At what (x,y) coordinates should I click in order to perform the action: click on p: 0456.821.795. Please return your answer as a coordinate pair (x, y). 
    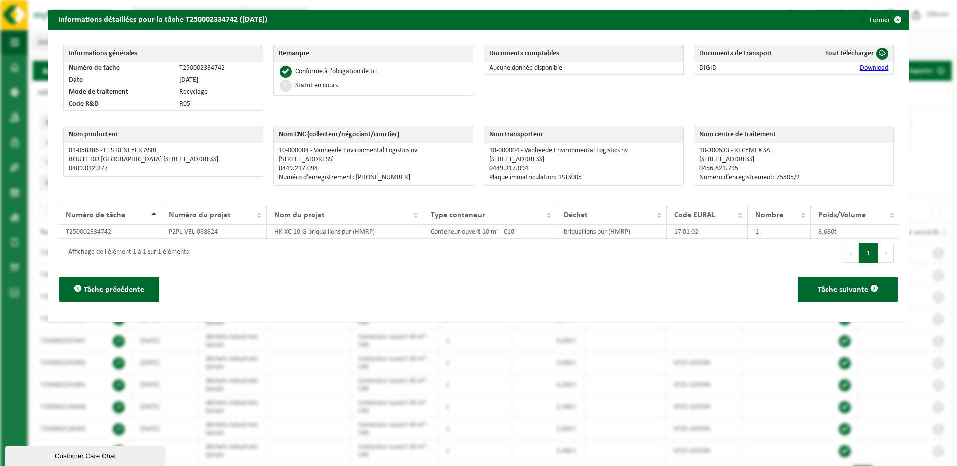
    Looking at the image, I should click on (794, 169).